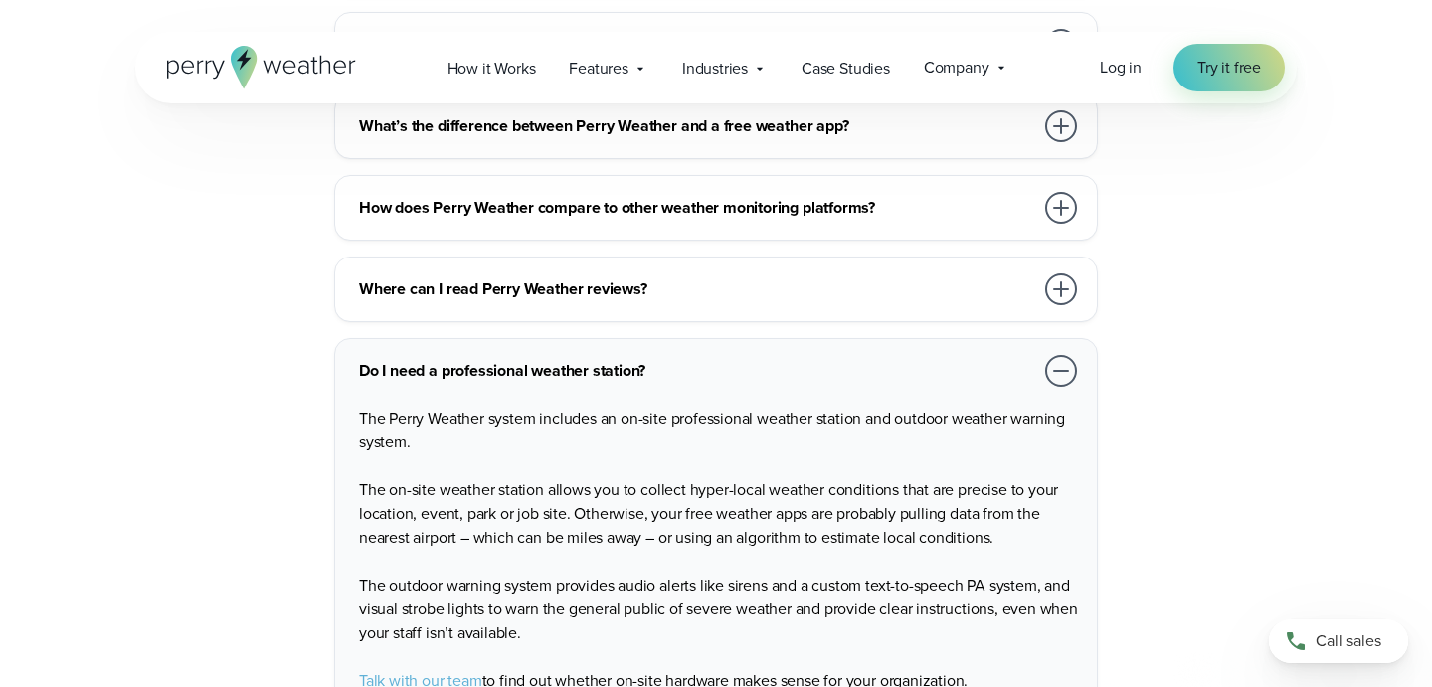 The width and height of the screenshot is (1432, 687). Describe the element at coordinates (696, 208) in the screenshot. I see `h3: How does Perry Weather compare to other weather monitoring platforms?` at that location.